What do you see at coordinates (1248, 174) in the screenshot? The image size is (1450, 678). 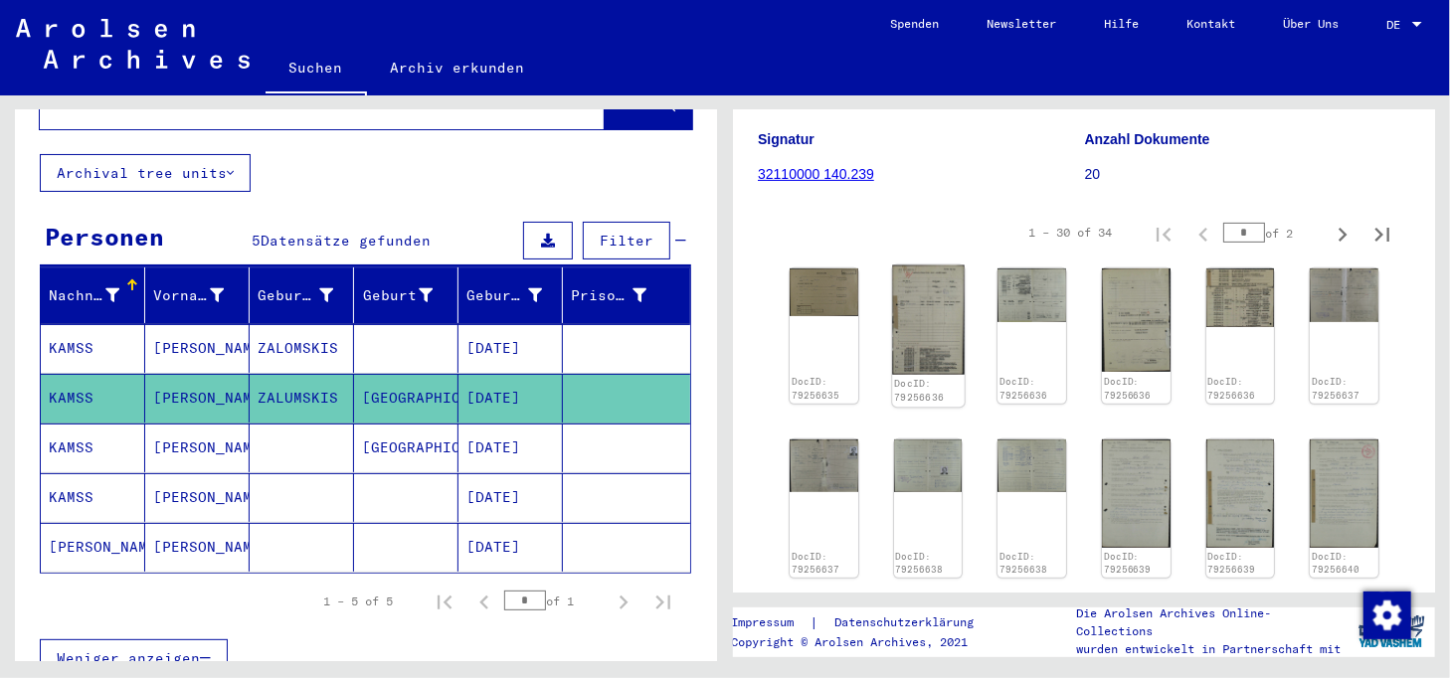 I see `p: 20` at bounding box center [1248, 174].